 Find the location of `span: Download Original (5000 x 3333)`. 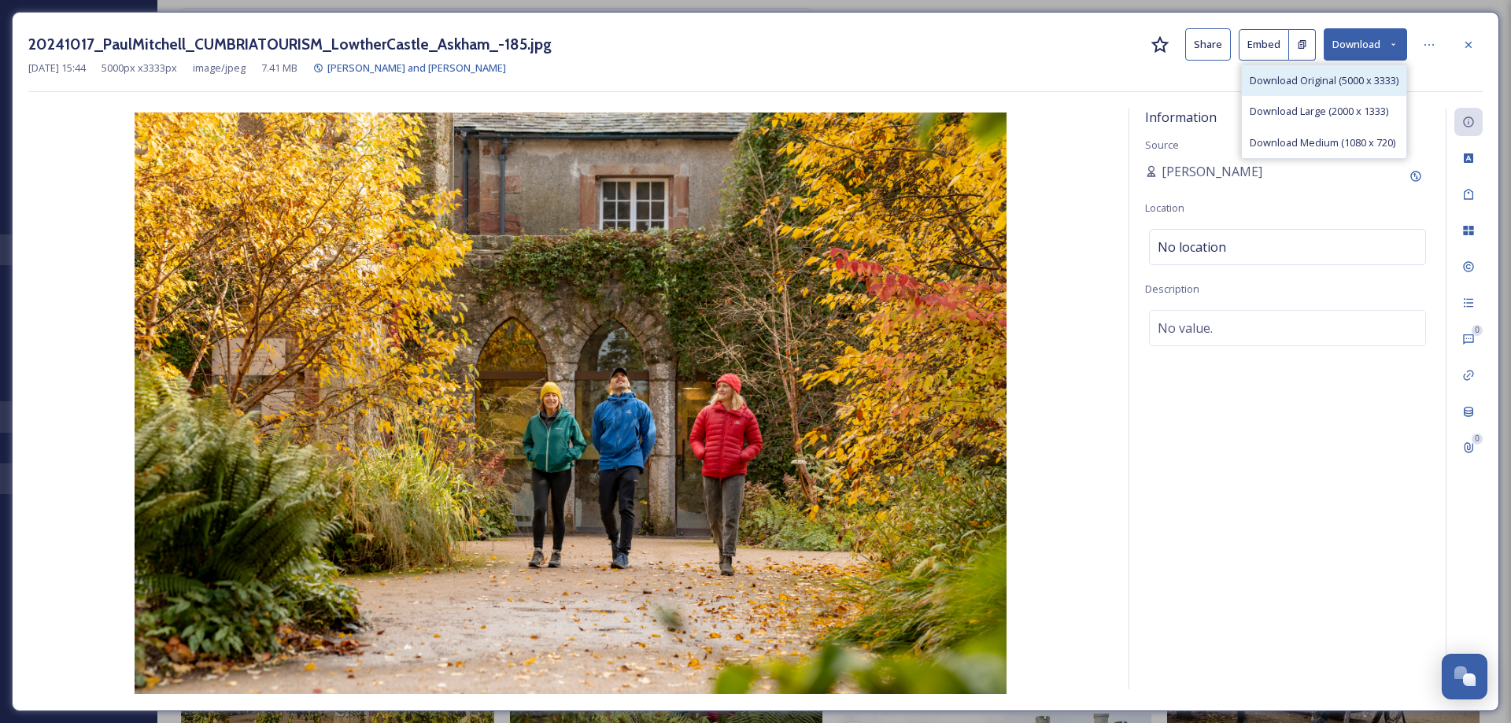

span: Download Original (5000 x 3333) is located at coordinates (1324, 80).